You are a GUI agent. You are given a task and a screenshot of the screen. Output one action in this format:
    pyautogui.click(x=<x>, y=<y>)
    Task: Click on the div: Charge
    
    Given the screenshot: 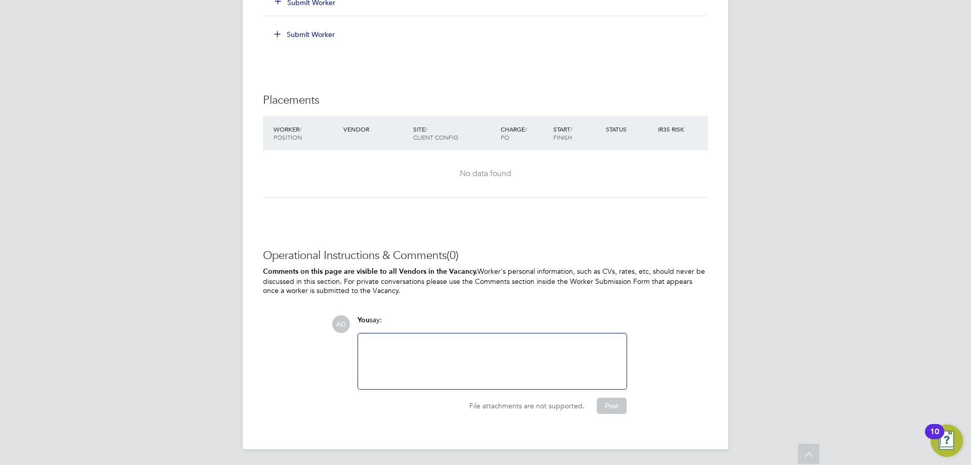 What is the action you would take?
    pyautogui.click(x=524, y=133)
    